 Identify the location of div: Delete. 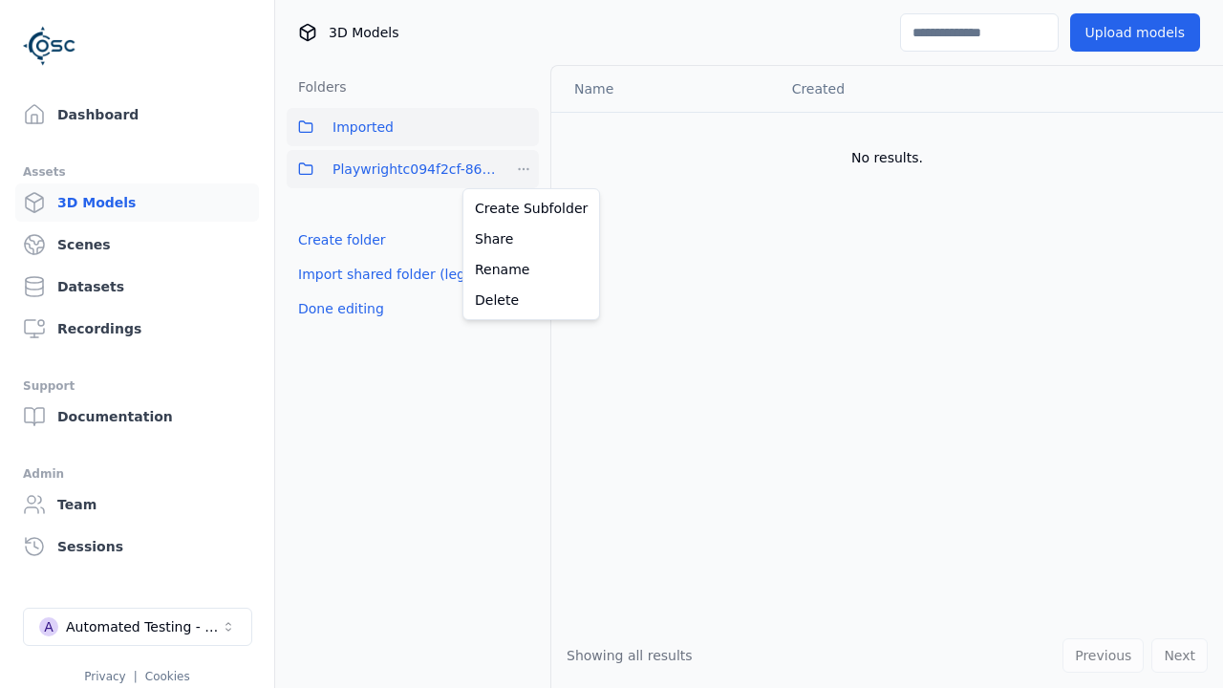
(531, 300).